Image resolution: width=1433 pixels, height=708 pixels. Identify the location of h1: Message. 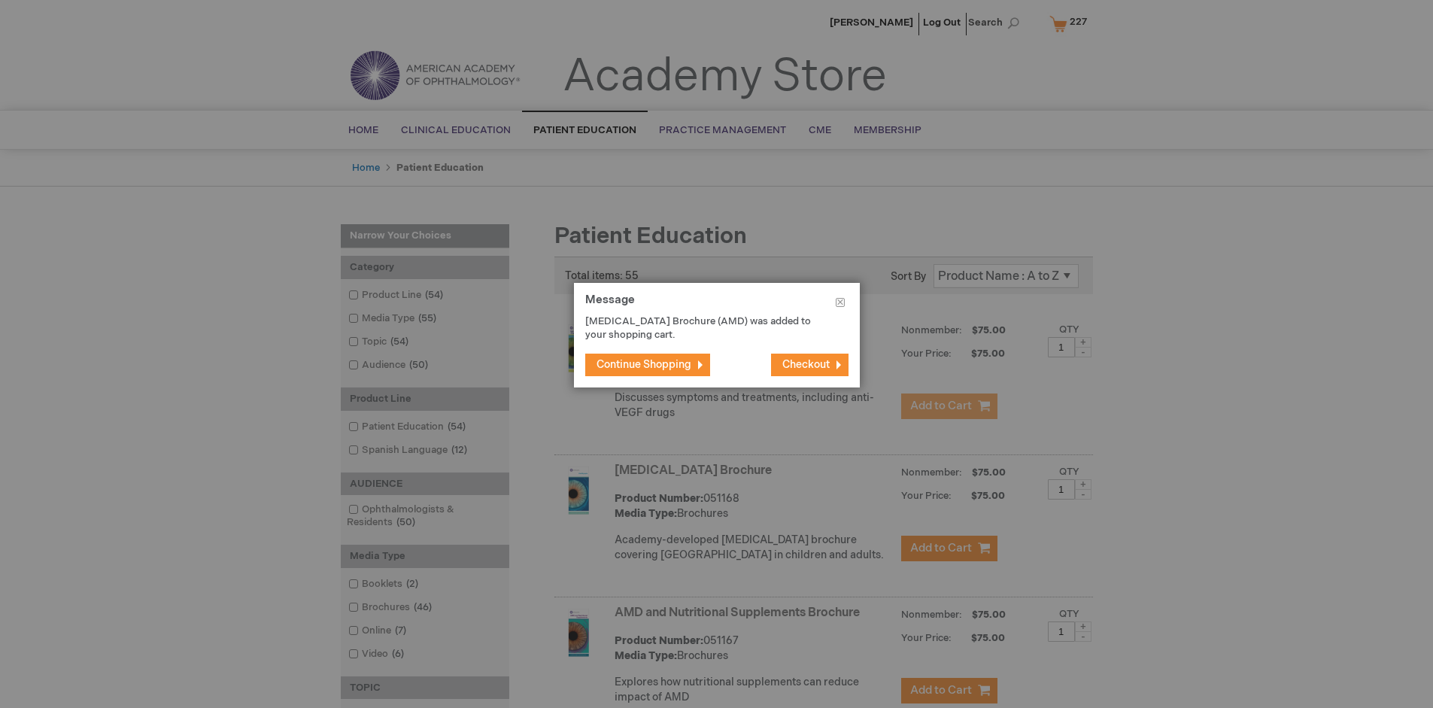
(717, 304).